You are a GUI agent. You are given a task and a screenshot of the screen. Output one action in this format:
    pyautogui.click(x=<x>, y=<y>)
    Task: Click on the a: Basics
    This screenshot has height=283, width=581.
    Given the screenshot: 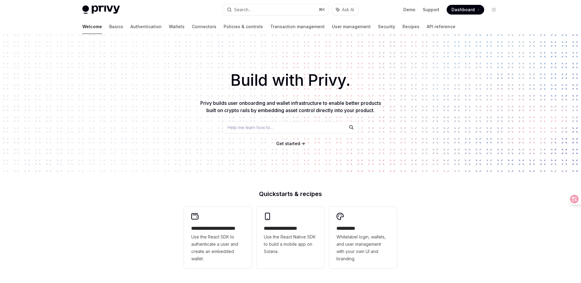 What is the action you would take?
    pyautogui.click(x=116, y=27)
    